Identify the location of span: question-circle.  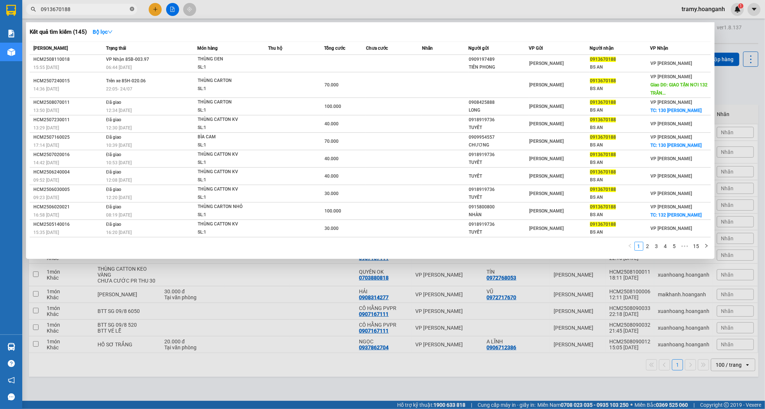
(11, 363).